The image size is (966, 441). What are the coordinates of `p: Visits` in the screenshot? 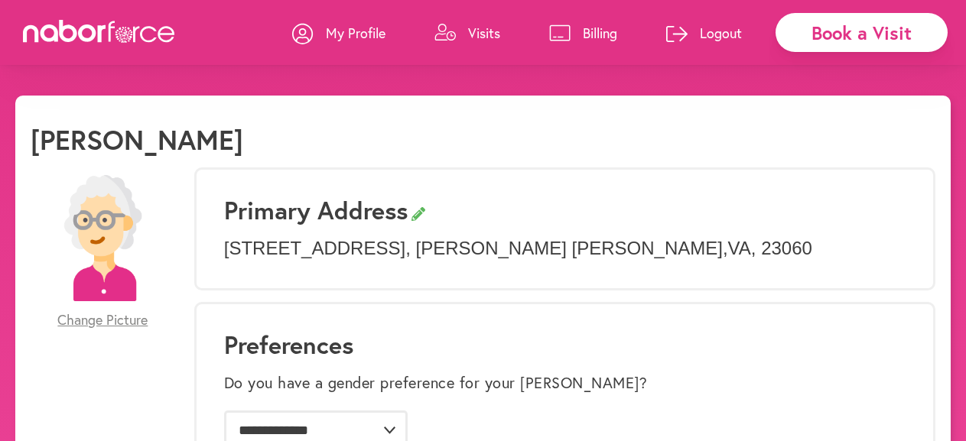 It's located at (484, 33).